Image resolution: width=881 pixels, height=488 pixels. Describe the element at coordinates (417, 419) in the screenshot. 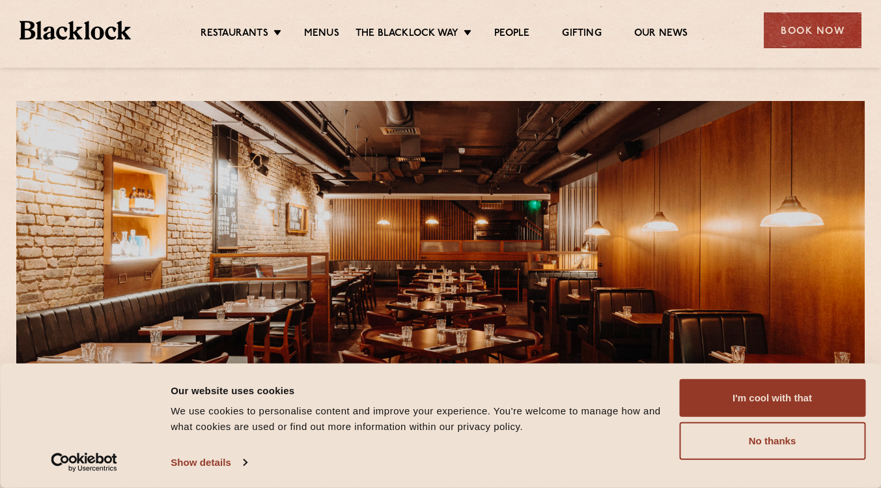

I see `div: We use cookies to personalise content and improve your experience. You're welcome to manage how a...` at that location.